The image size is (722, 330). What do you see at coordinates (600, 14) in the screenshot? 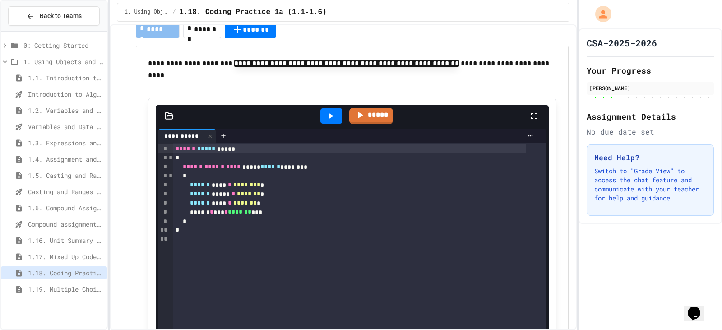
I see `div: My Account` at bounding box center [600, 14].